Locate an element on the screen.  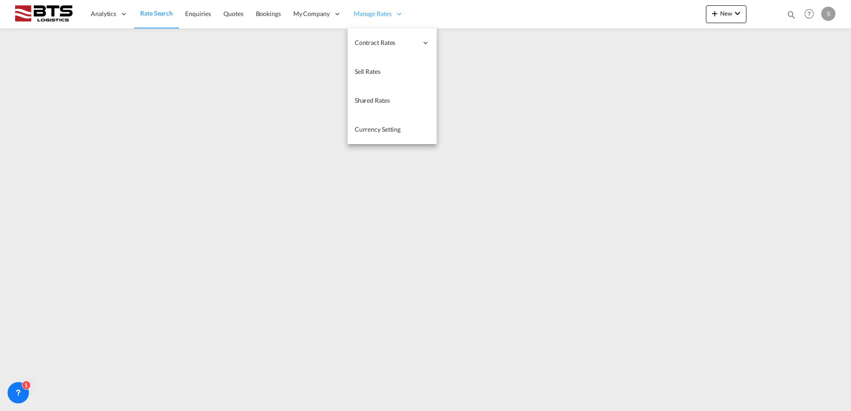
a: Sell Rates is located at coordinates (392, 72).